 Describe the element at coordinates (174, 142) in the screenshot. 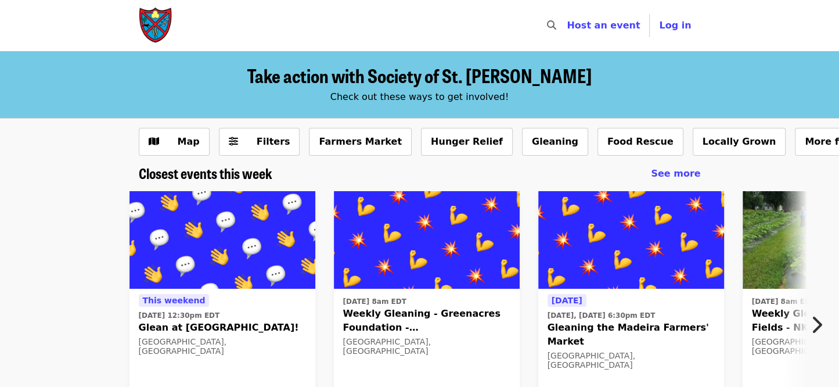

I see `a: Show map view` at that location.